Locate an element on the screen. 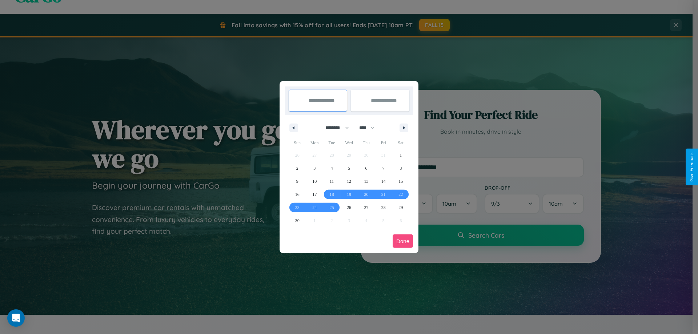  button: 26 is located at coordinates (349, 208).